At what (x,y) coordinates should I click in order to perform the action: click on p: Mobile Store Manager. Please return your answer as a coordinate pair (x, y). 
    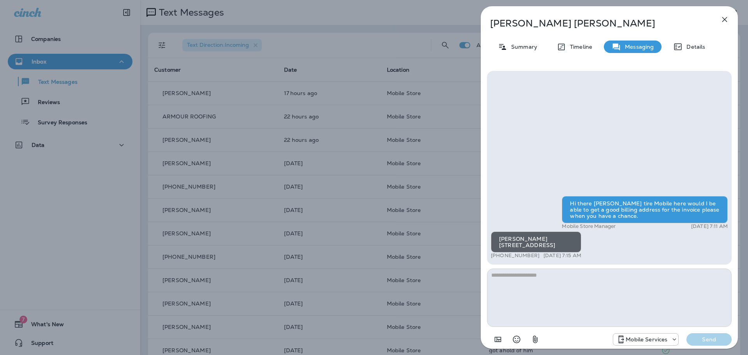
    Looking at the image, I should click on (589, 226).